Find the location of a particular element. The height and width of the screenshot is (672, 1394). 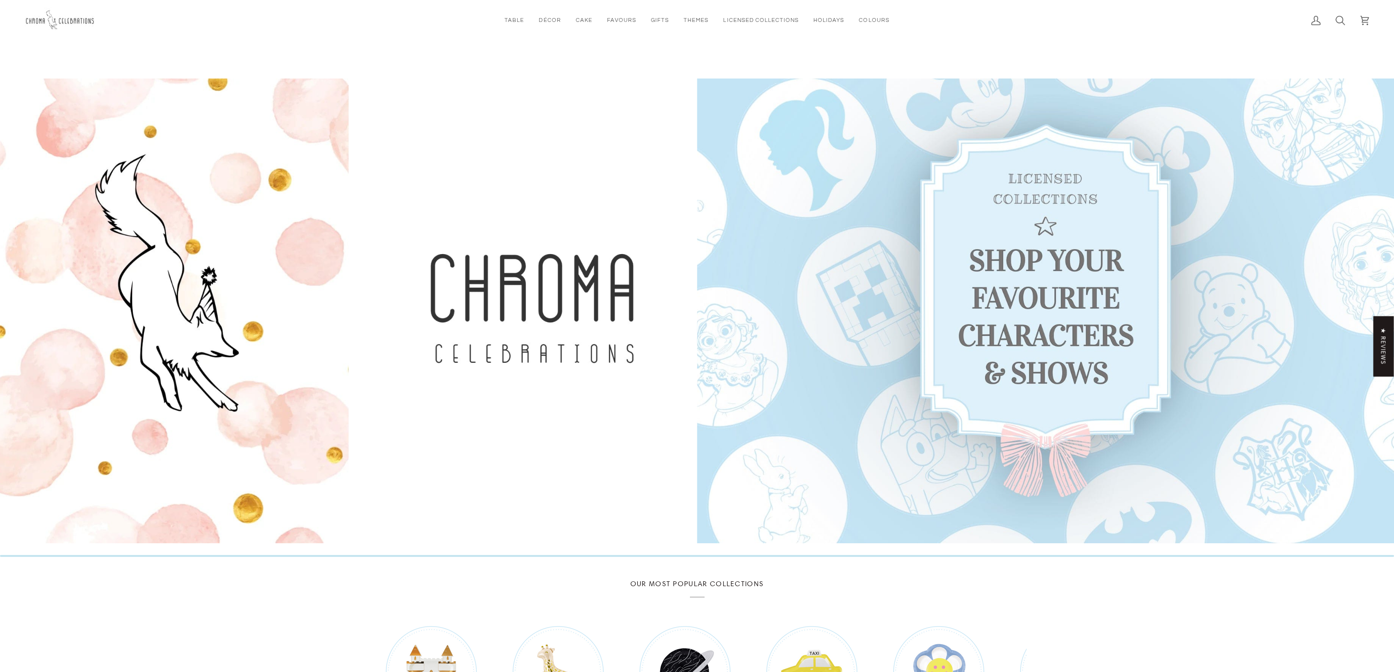

span: Gifts is located at coordinates (660, 20).